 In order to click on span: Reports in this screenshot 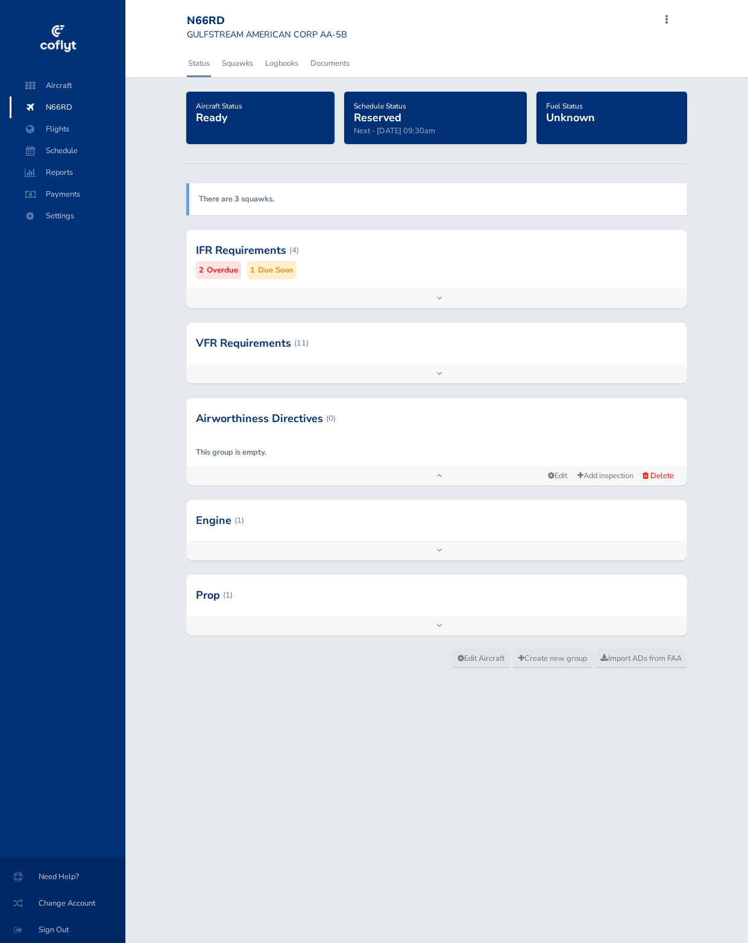, I will do `click(67, 172)`.